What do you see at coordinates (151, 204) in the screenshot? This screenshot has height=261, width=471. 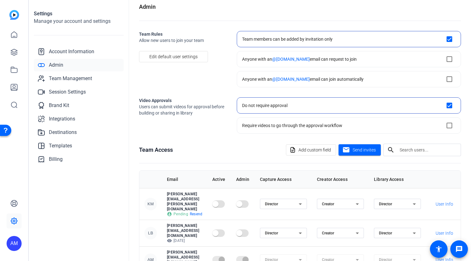 I see `div: KM` at bounding box center [151, 204].